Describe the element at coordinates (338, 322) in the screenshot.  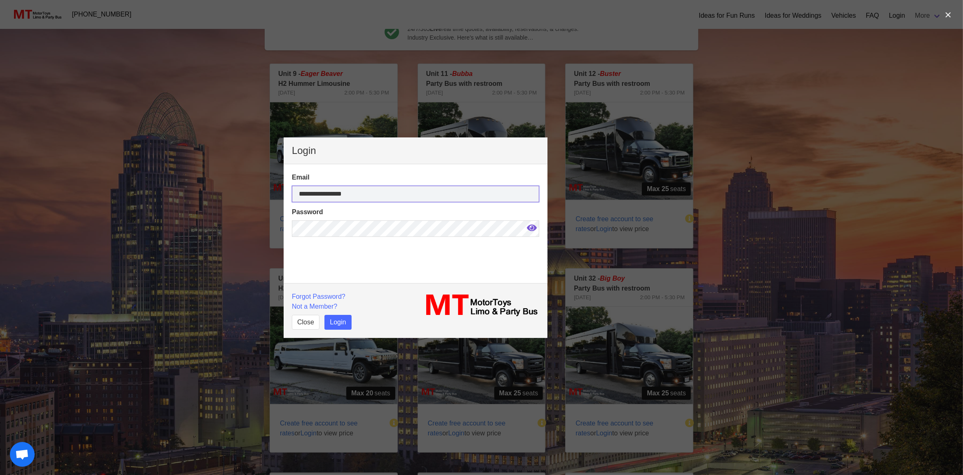
I see `button: Login` at that location.